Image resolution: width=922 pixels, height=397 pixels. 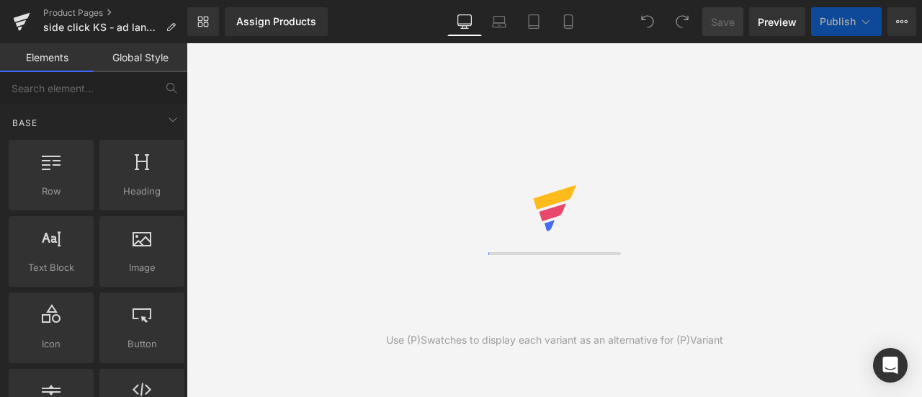 I want to click on span: Save, so click(x=722, y=22).